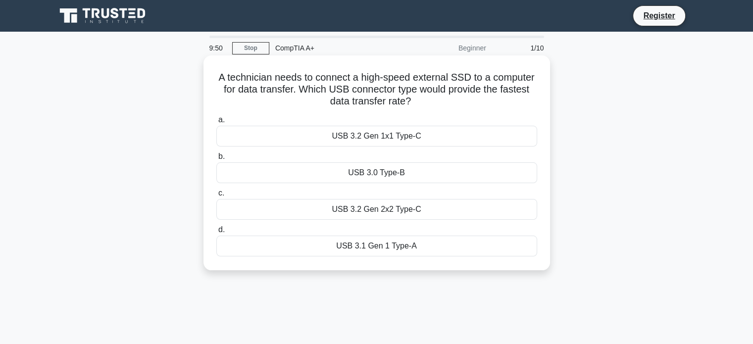  Describe the element at coordinates (251, 48) in the screenshot. I see `a: Stop` at that location.